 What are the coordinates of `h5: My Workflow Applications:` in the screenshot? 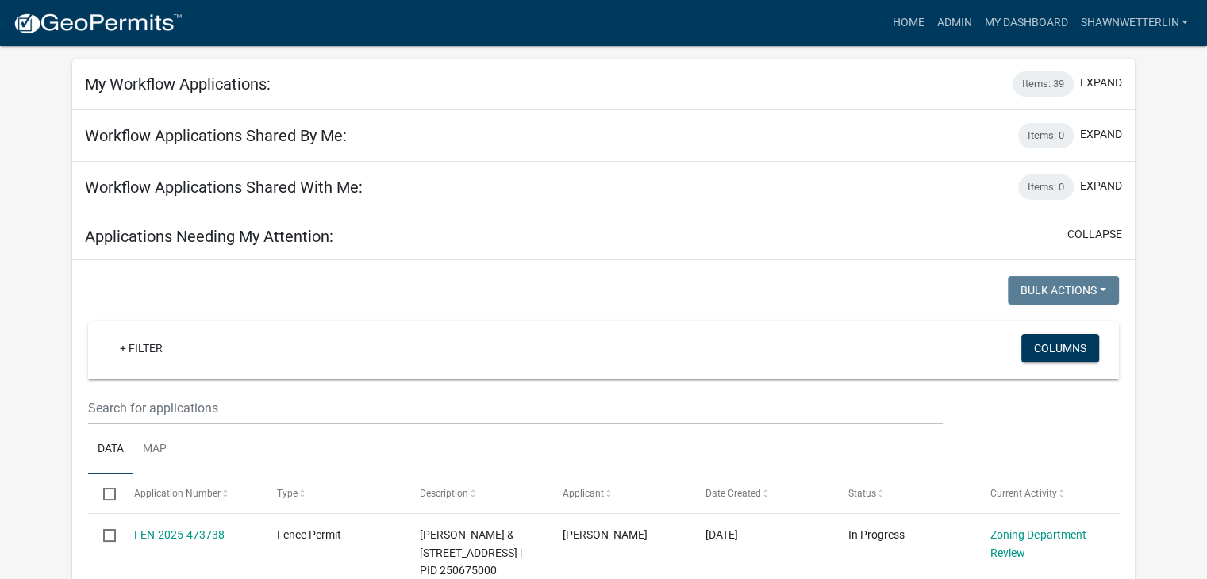 It's located at (178, 84).